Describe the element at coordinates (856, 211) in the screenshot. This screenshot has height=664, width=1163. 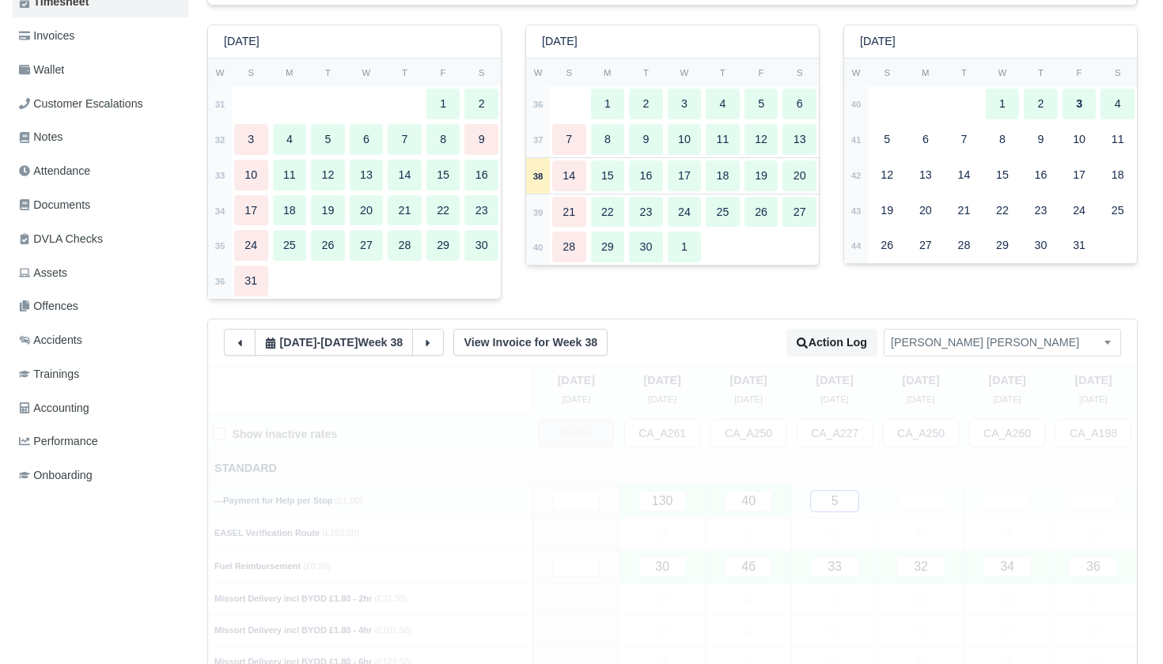
I see `strong: 43` at that location.